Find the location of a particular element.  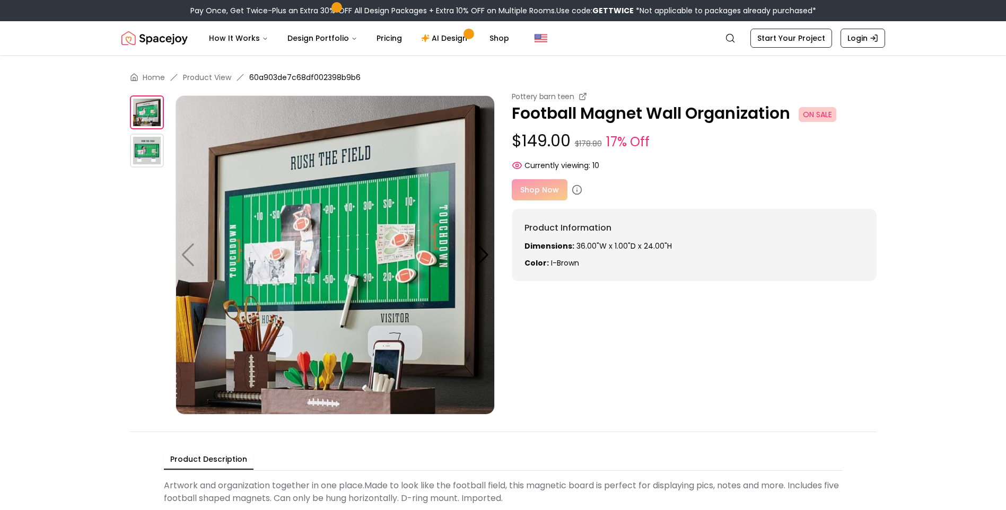

button: Product Description is located at coordinates (208, 460).